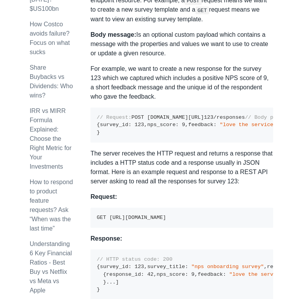  Describe the element at coordinates (228, 266) in the screenshot. I see `span: "nps onboarding survey"` at that location.